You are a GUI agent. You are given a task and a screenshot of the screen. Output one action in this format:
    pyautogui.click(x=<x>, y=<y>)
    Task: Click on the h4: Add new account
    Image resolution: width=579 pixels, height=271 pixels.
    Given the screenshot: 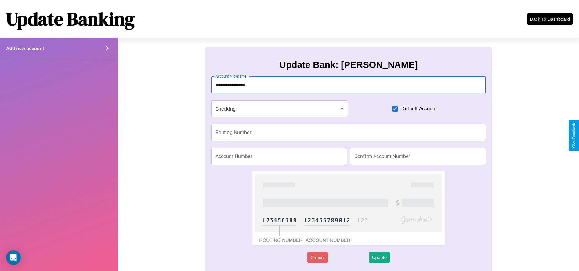 What is the action you would take?
    pyautogui.click(x=25, y=48)
    